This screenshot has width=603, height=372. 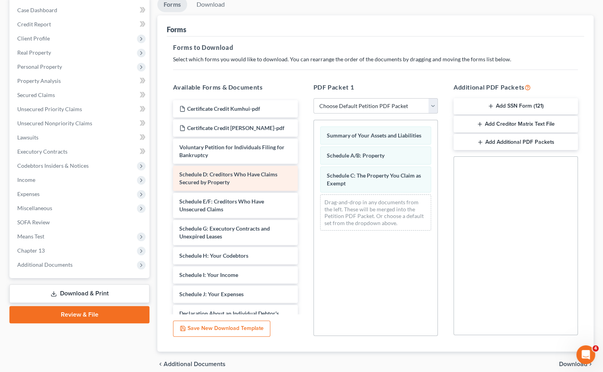 I want to click on a: Credit Report, so click(x=80, y=24).